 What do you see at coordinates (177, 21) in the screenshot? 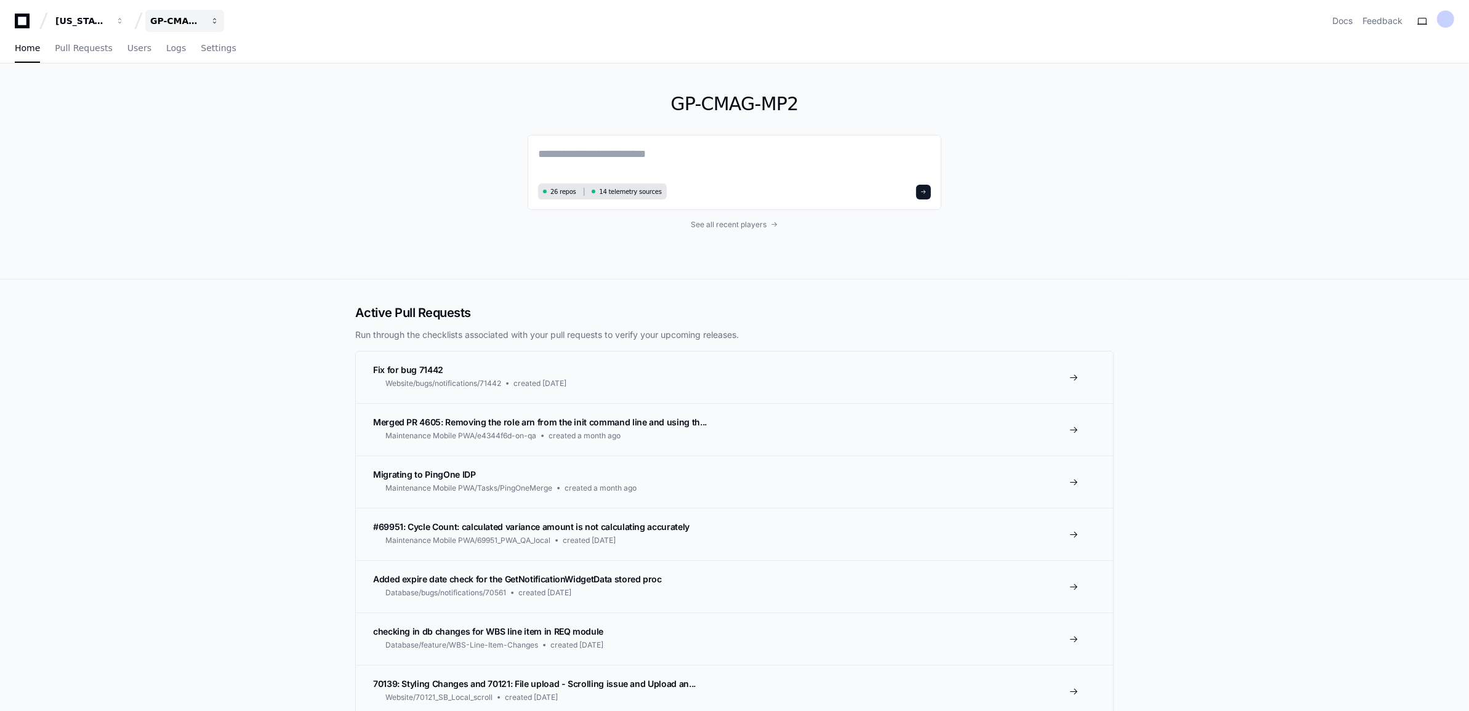
I see `div: GP-CMAG-MP2` at bounding box center [177, 21].